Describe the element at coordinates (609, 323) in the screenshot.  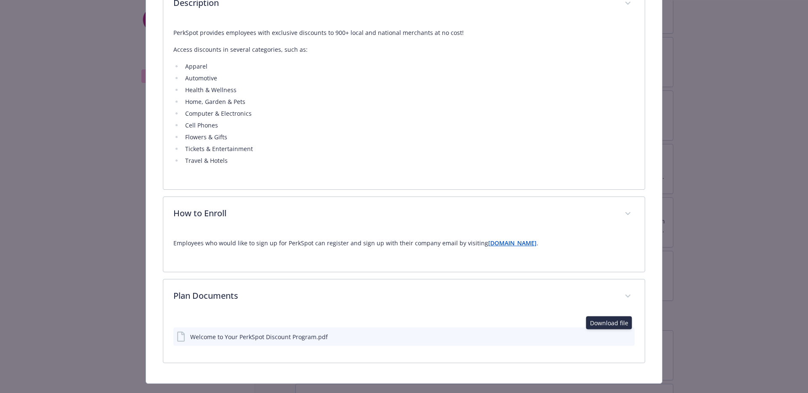
I see `div: Download file` at that location.